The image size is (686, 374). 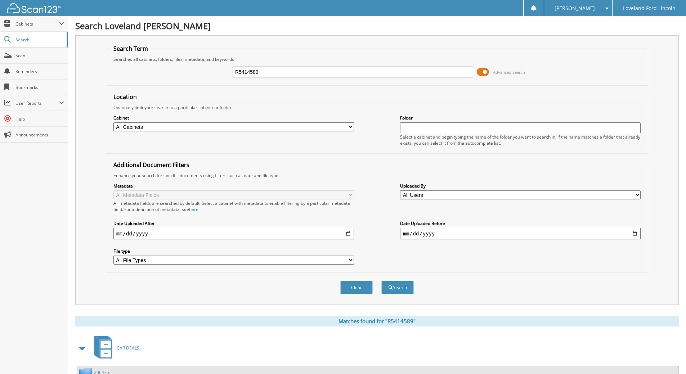 I want to click on label: Metadata, so click(x=234, y=186).